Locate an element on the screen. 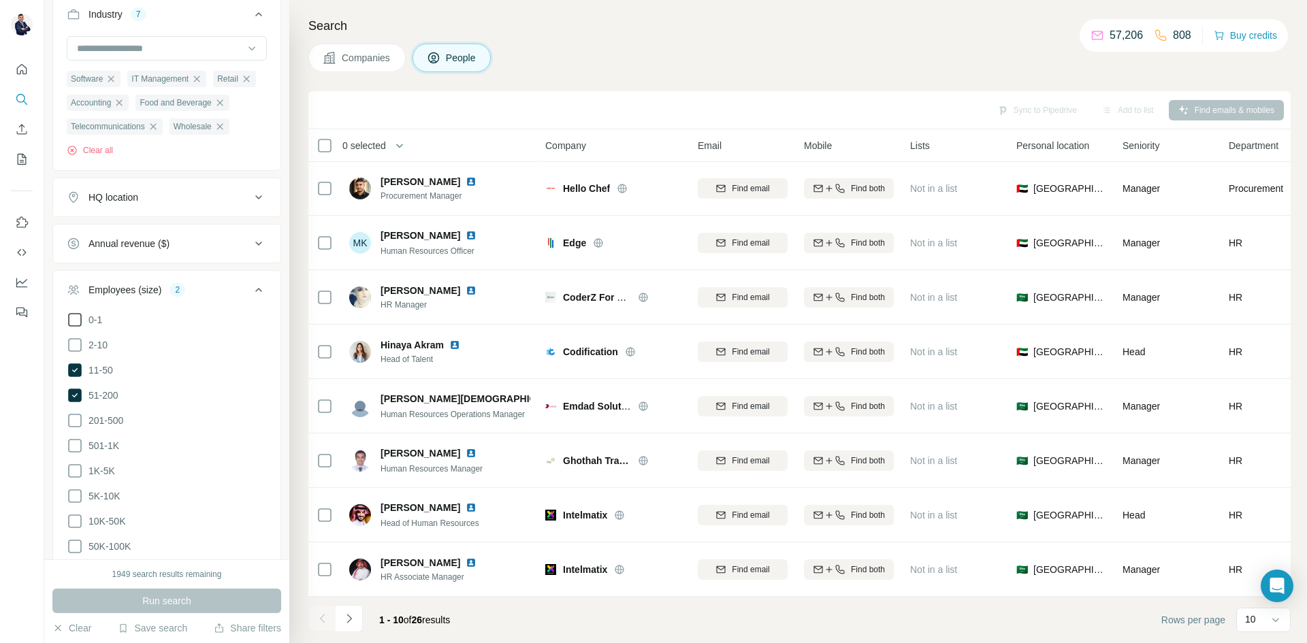 The width and height of the screenshot is (1307, 643). span: HR Associate Manager is located at coordinates (436, 577).